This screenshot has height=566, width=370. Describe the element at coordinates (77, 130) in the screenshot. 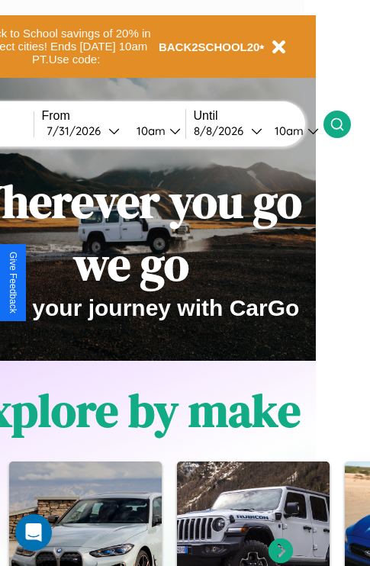

I see `div: 7 / 31 / 2026` at that location.